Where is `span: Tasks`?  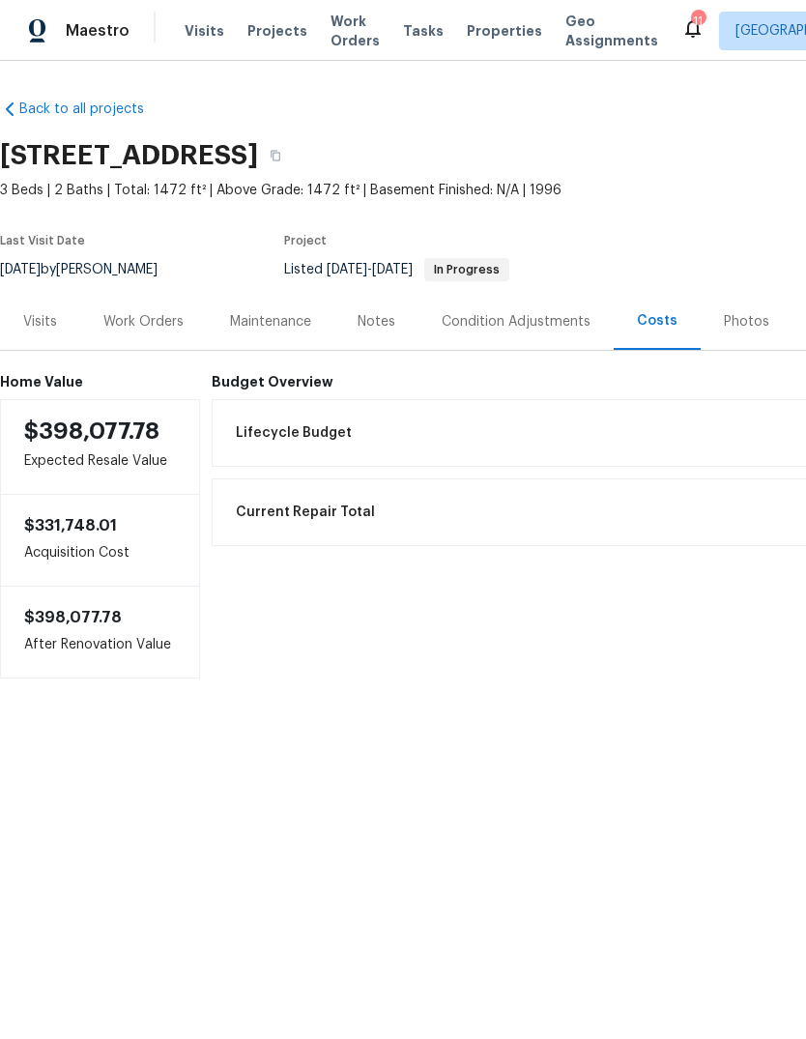 span: Tasks is located at coordinates (423, 31).